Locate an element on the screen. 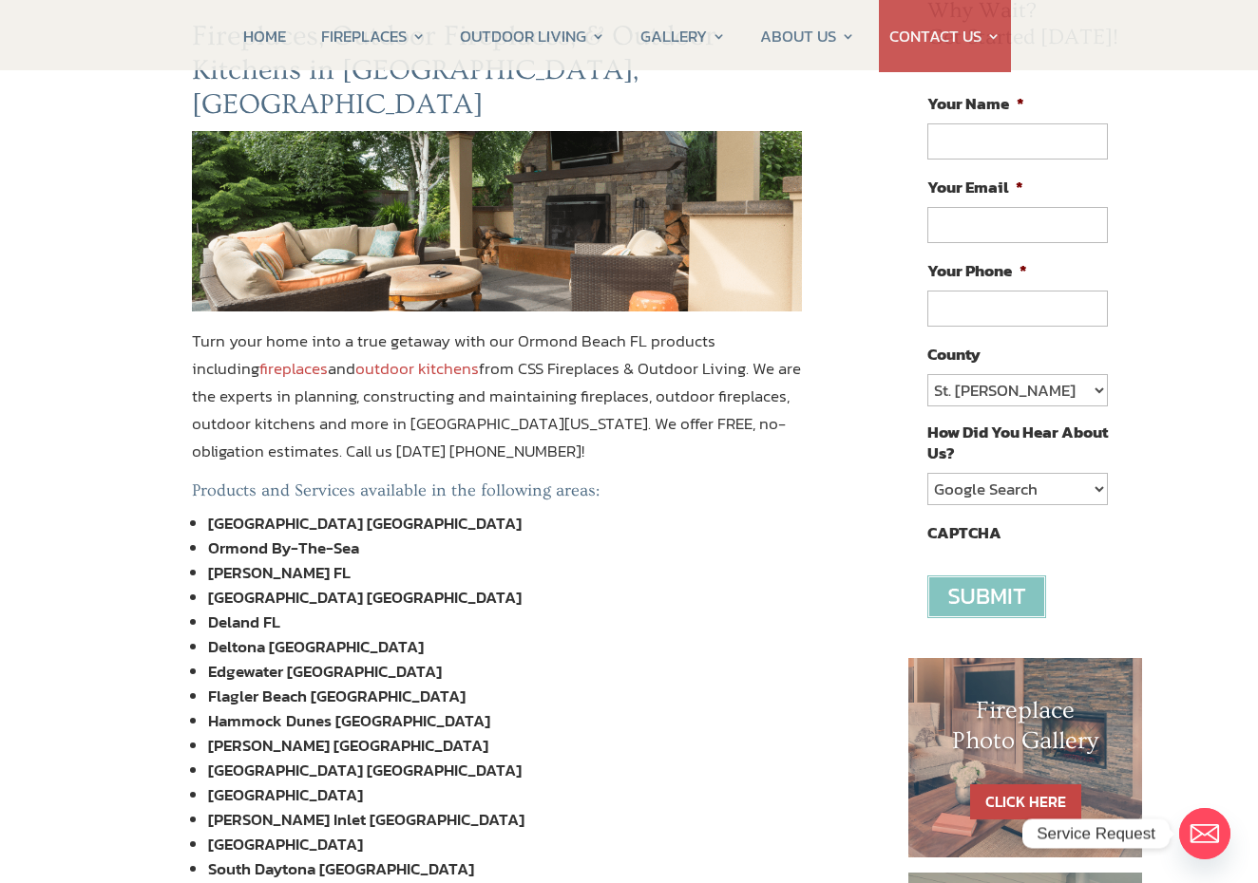 The image size is (1258, 883). a: outdoor kitchens is located at coordinates (417, 369).